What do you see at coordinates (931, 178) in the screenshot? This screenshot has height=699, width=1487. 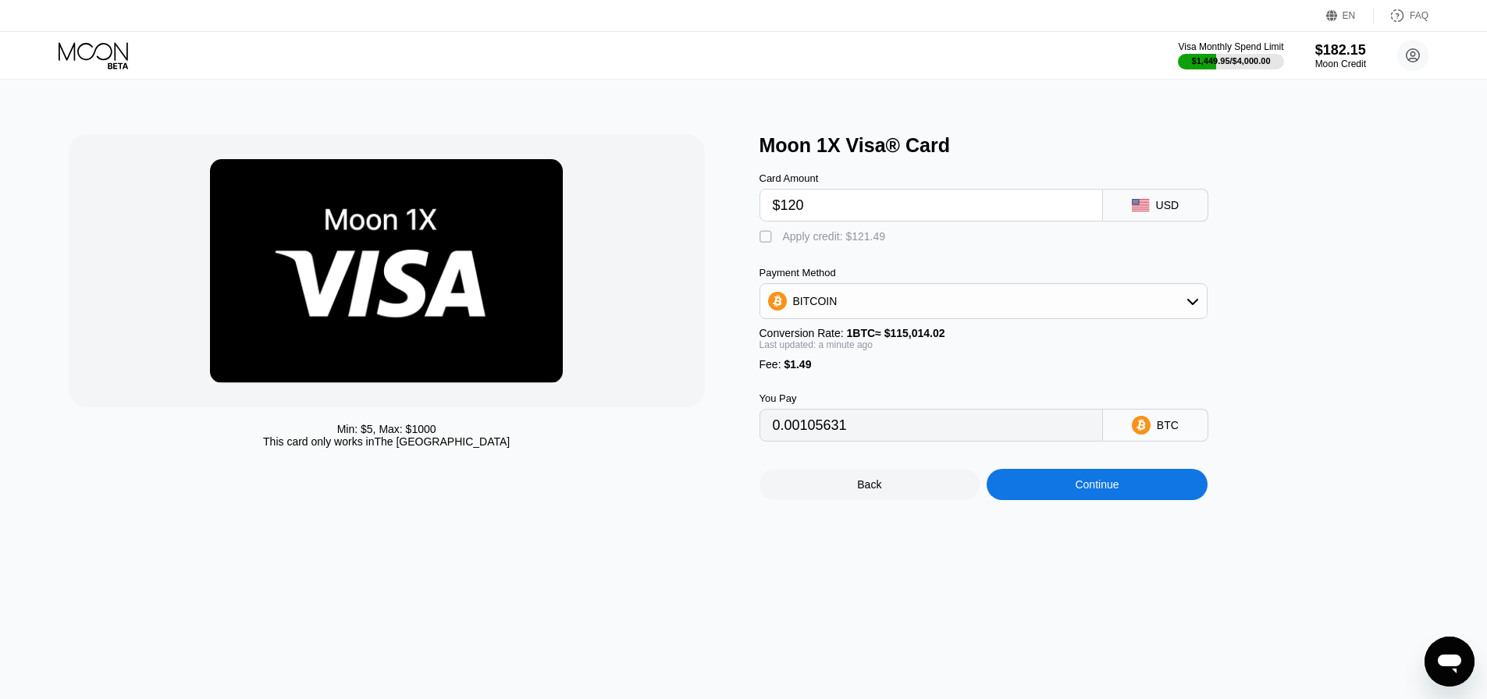 I see `div: Card Amount` at bounding box center [931, 178].